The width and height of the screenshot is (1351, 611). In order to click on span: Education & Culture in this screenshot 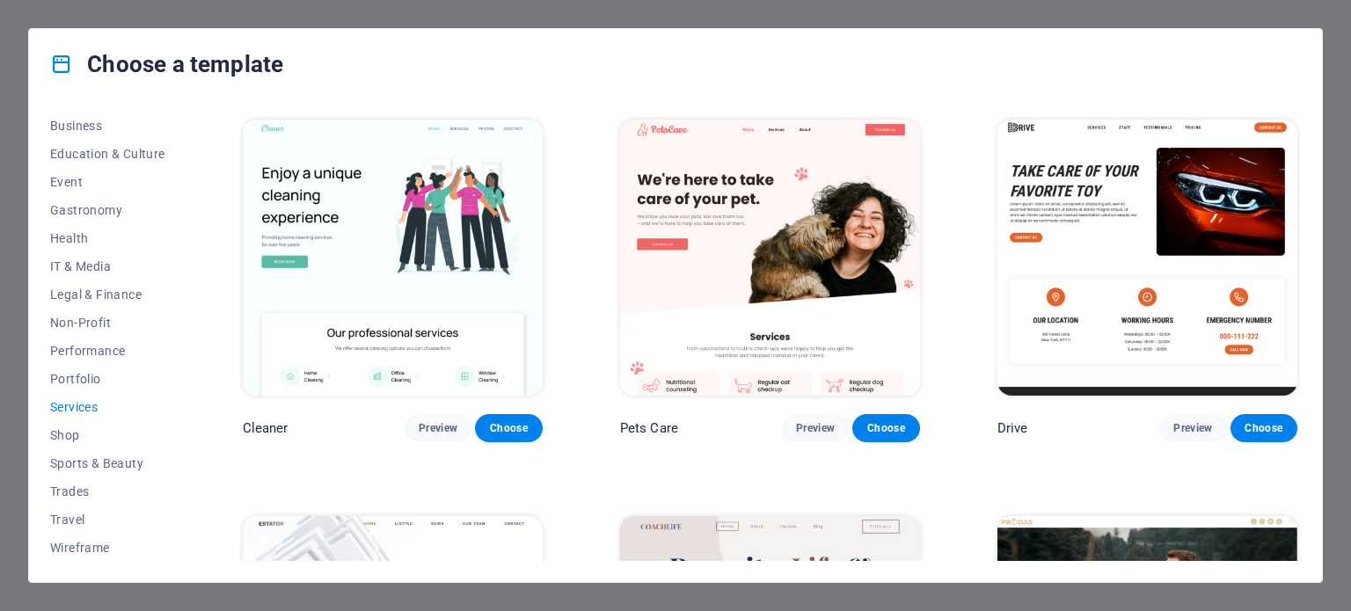, I will do `click(107, 154)`.